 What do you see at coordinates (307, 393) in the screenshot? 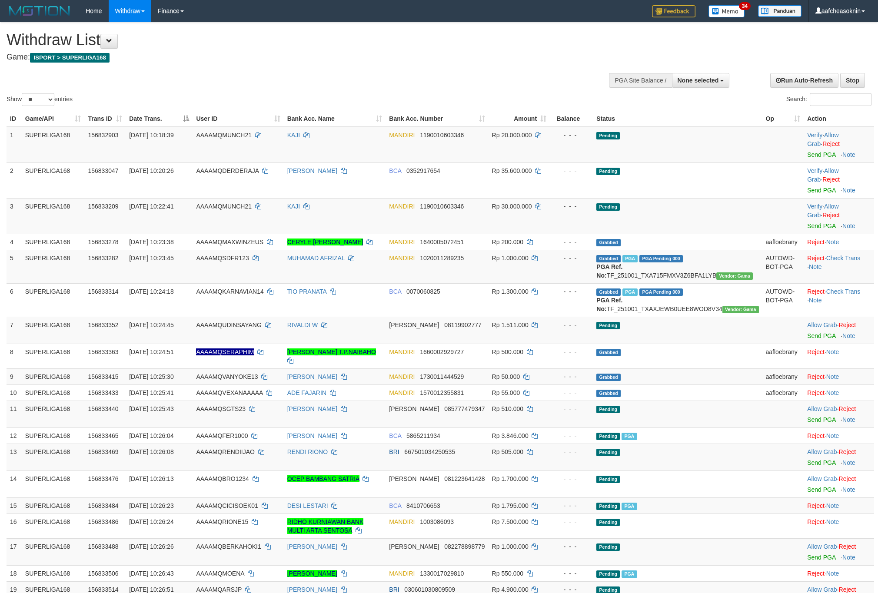
I see `a: ADE FAJARIN` at bounding box center [307, 393].